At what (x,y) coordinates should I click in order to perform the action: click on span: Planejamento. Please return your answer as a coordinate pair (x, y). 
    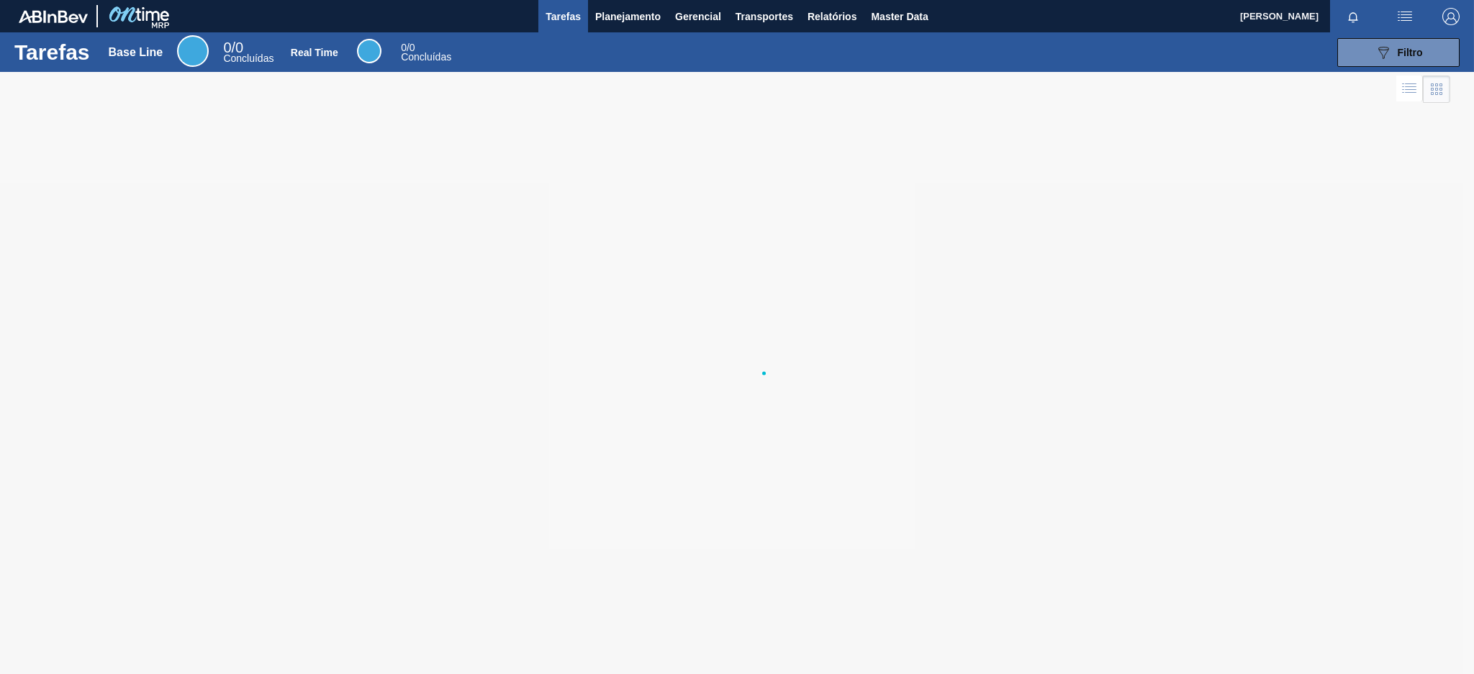
    Looking at the image, I should click on (627, 17).